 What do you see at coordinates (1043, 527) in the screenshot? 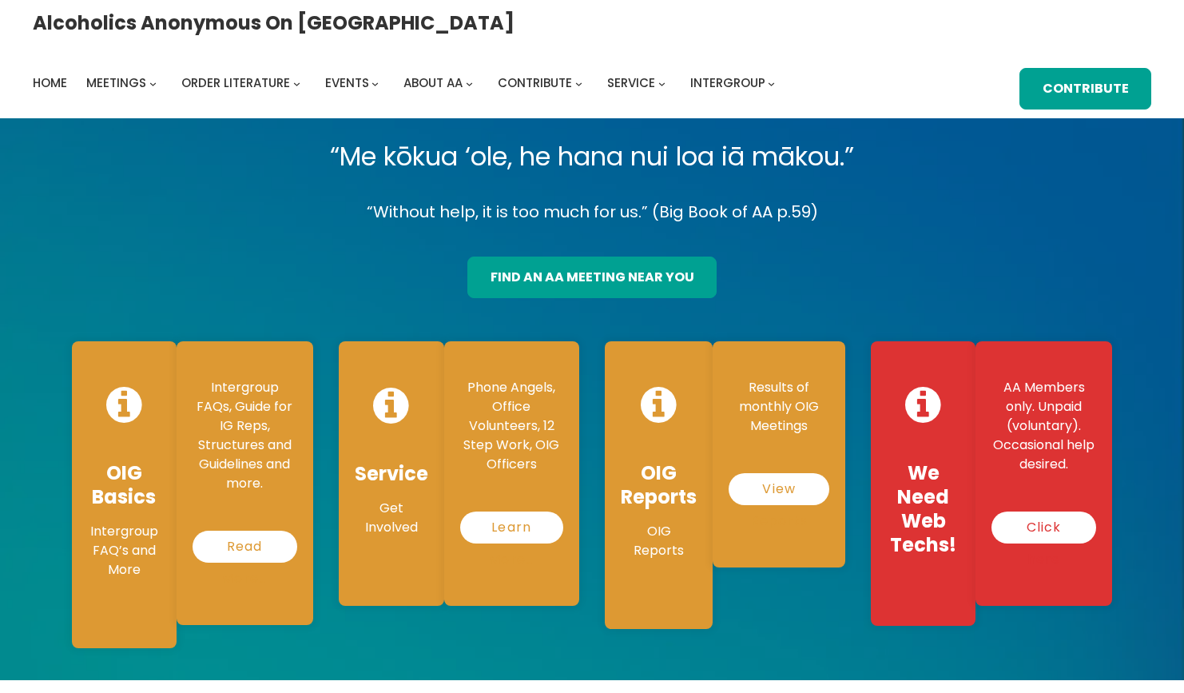
I see `a: Click here` at bounding box center [1043, 527].